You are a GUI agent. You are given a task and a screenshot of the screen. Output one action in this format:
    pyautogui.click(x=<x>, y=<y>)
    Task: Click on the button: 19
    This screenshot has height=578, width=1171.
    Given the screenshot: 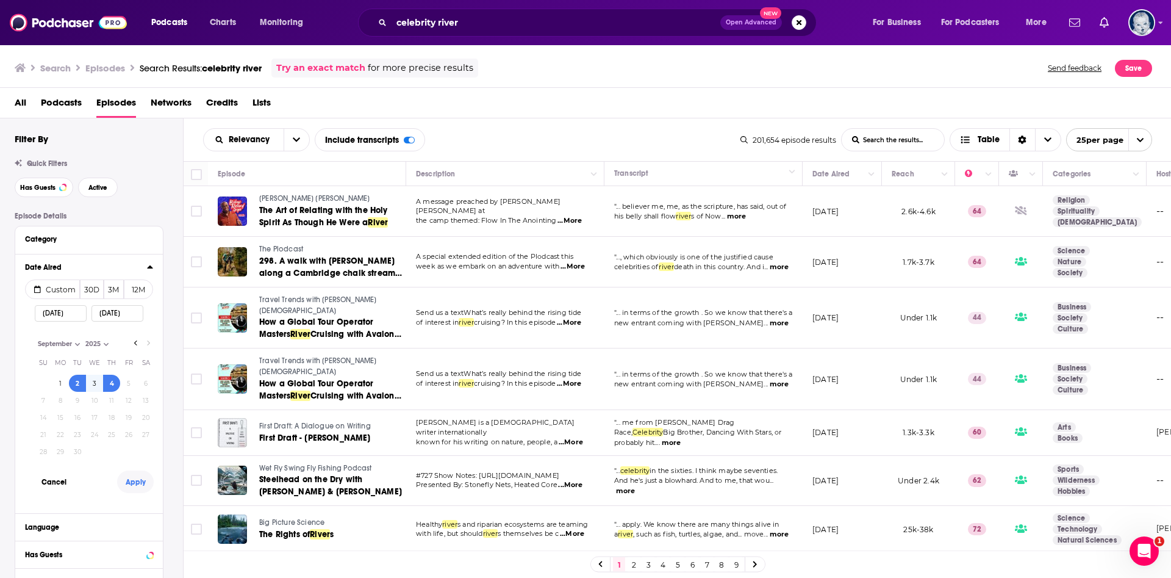 What is the action you would take?
    pyautogui.click(x=129, y=417)
    